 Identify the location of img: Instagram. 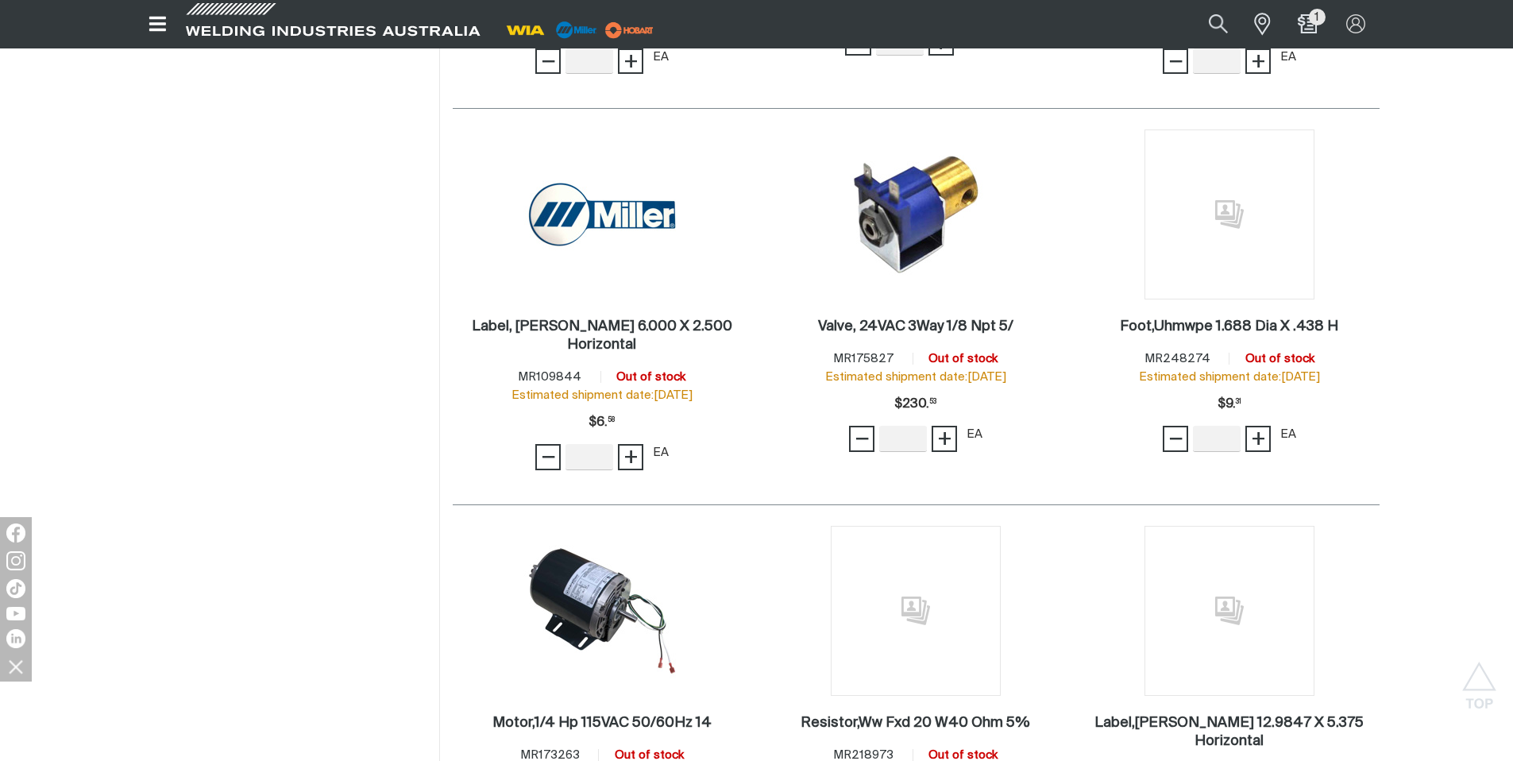
(16, 561).